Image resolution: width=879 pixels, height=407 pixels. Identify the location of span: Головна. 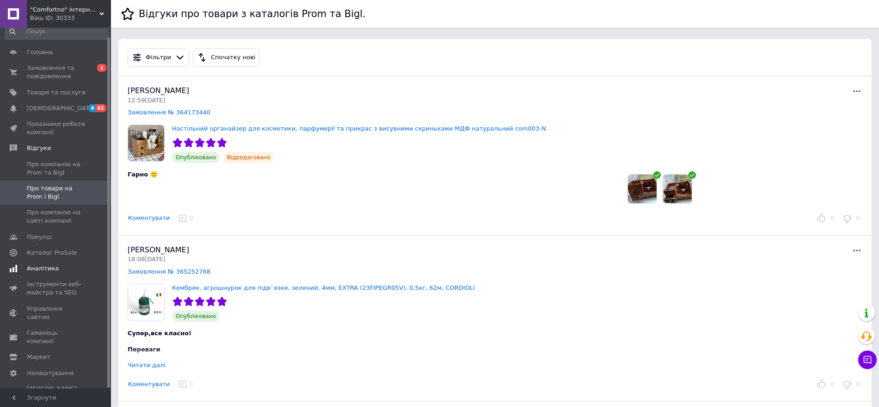
(40, 52).